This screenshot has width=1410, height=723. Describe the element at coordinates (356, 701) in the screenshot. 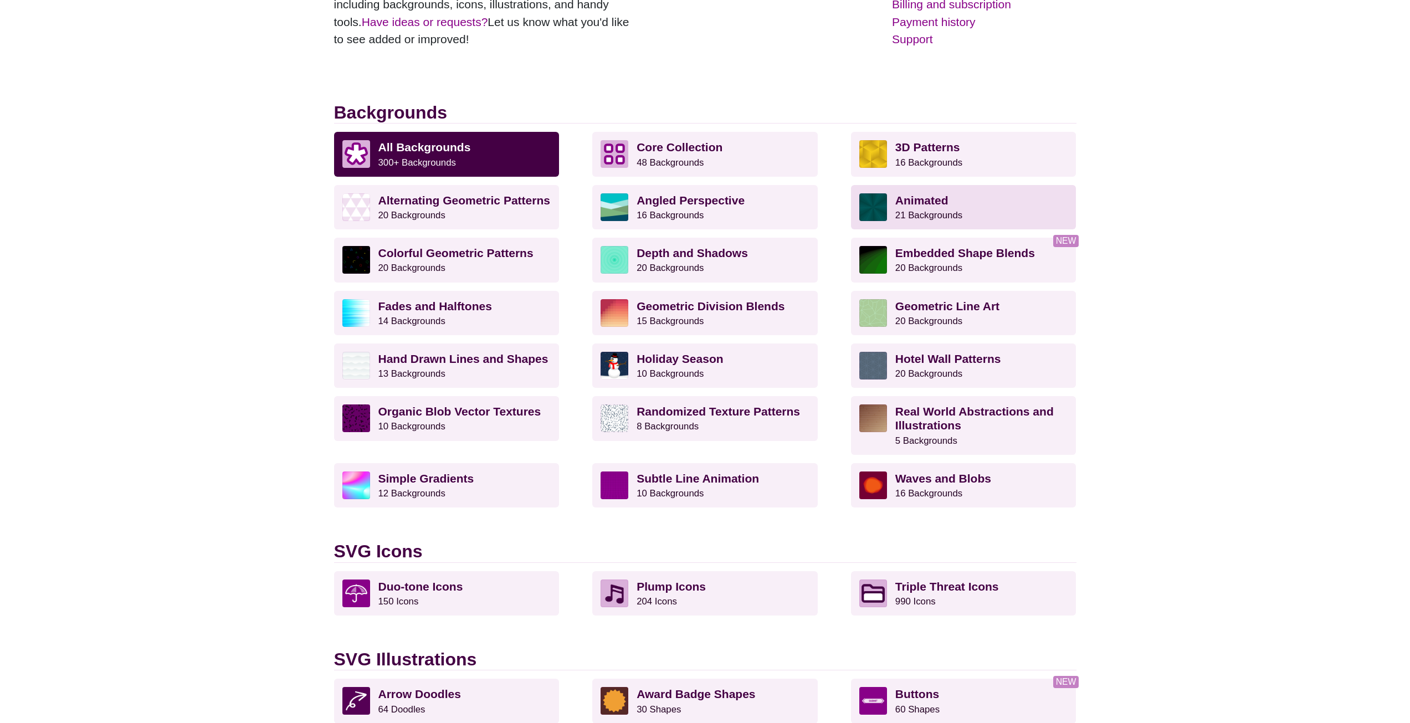

I see `img: twisting arrow` at that location.